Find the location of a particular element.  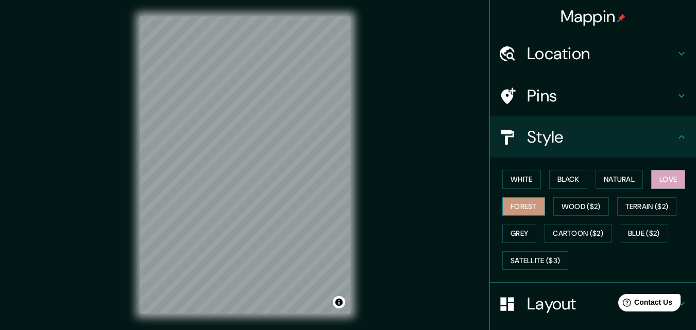

h4: Pins is located at coordinates (602, 96).